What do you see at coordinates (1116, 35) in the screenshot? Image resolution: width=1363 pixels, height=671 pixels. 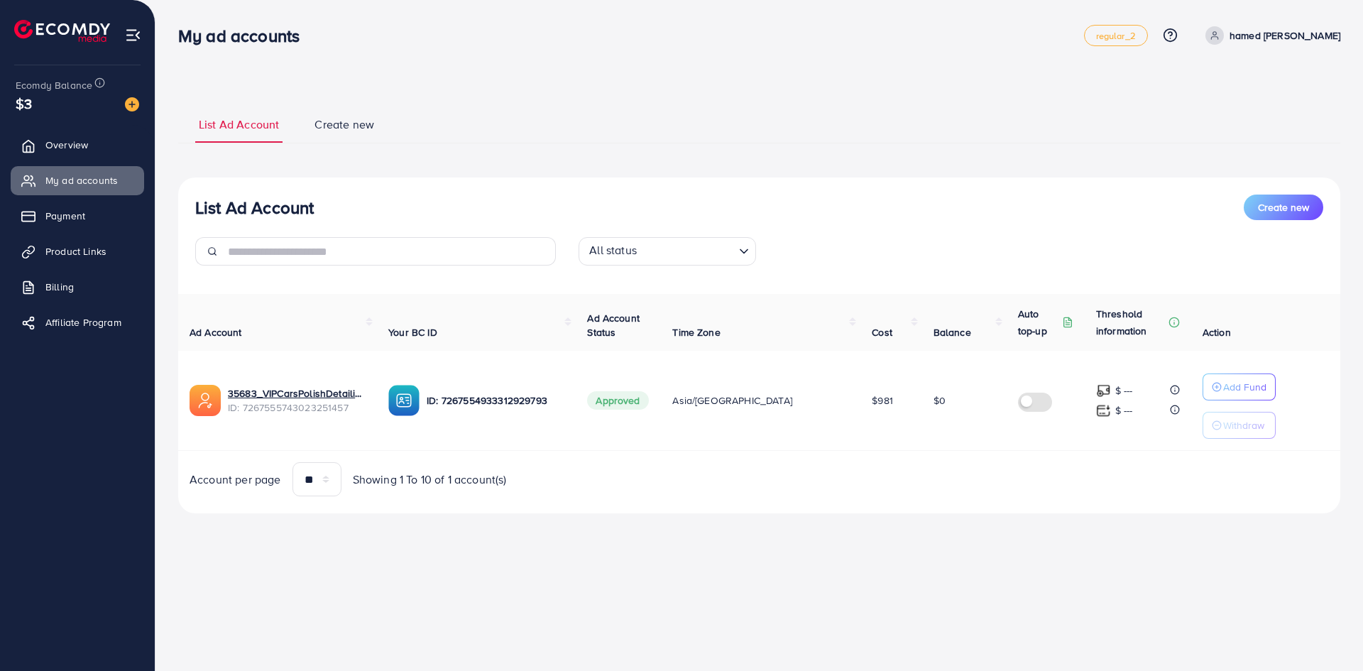 I see `span: regular_2` at bounding box center [1116, 35].